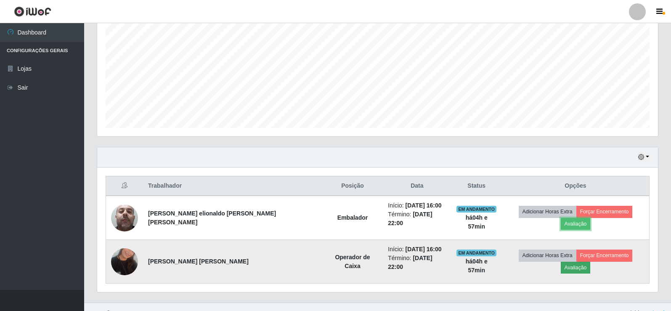 The width and height of the screenshot is (671, 311). What do you see at coordinates (233, 186) in the screenshot?
I see `th: Trabalhador` at bounding box center [233, 186].